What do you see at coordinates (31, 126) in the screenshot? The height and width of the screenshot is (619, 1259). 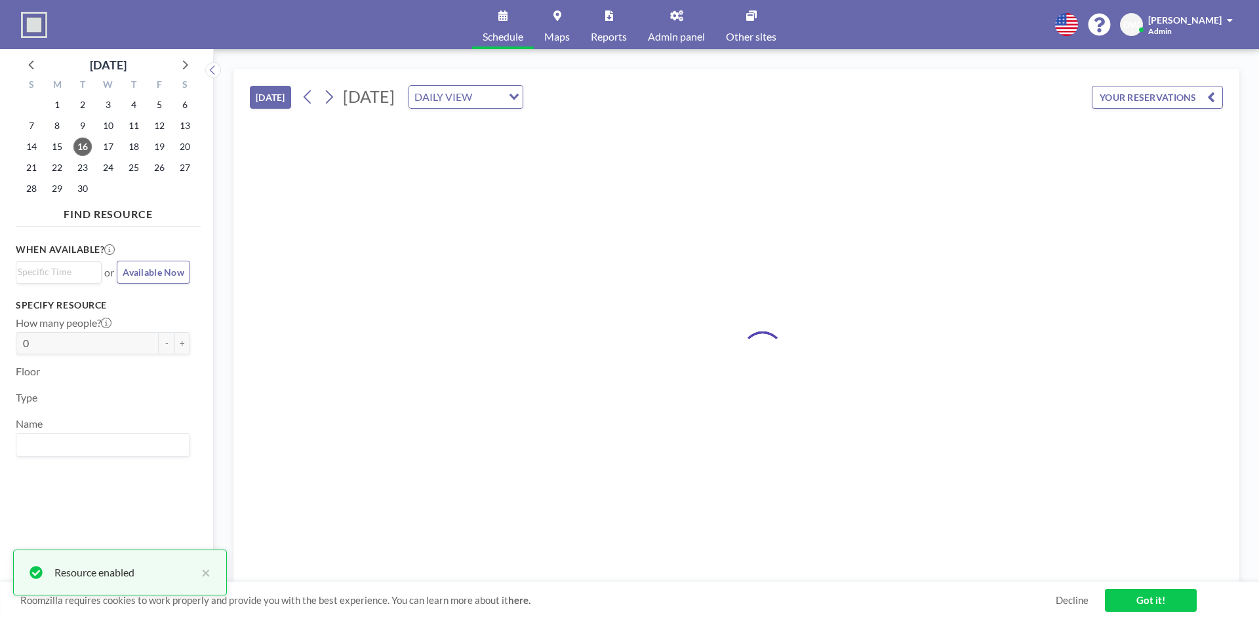 I see `span: Sunday, September 7, 2025` at bounding box center [31, 126].